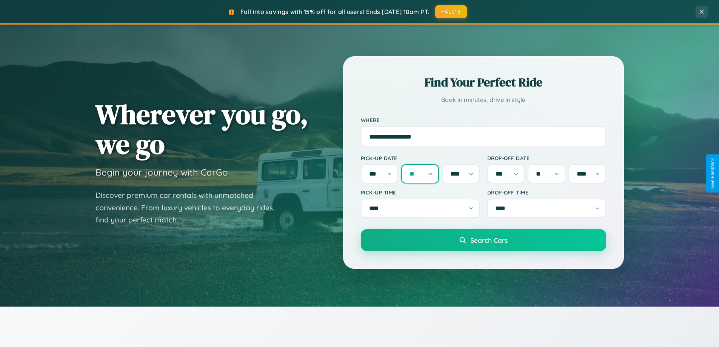 This screenshot has width=719, height=347. Describe the element at coordinates (484, 82) in the screenshot. I see `h2: Find Your Perfect Ride` at that location.